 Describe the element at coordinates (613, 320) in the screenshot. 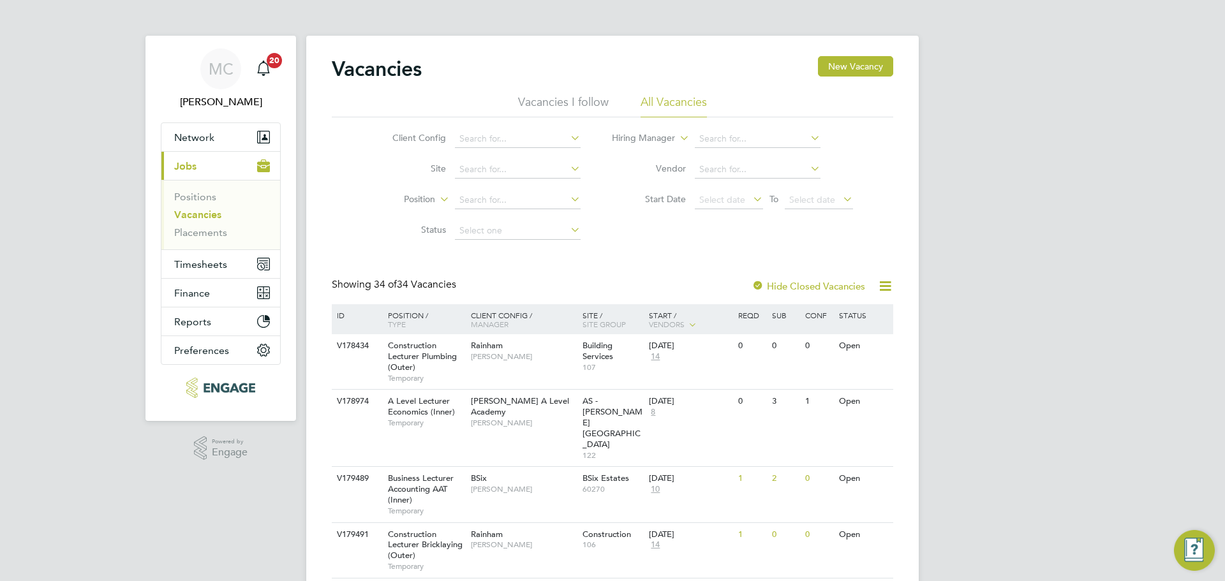

I see `div: Site /` at that location.